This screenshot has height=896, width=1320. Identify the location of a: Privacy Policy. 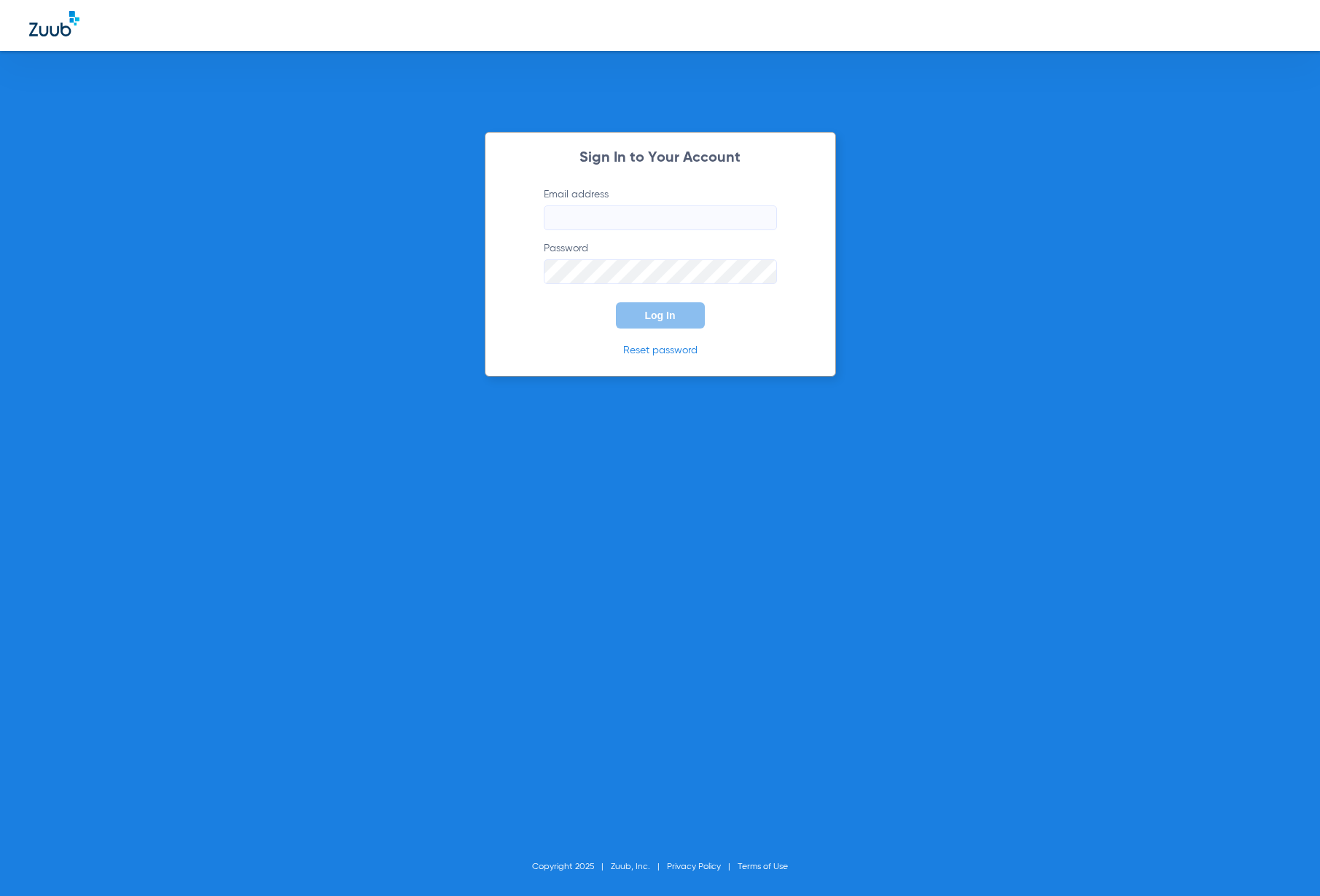
(693, 867).